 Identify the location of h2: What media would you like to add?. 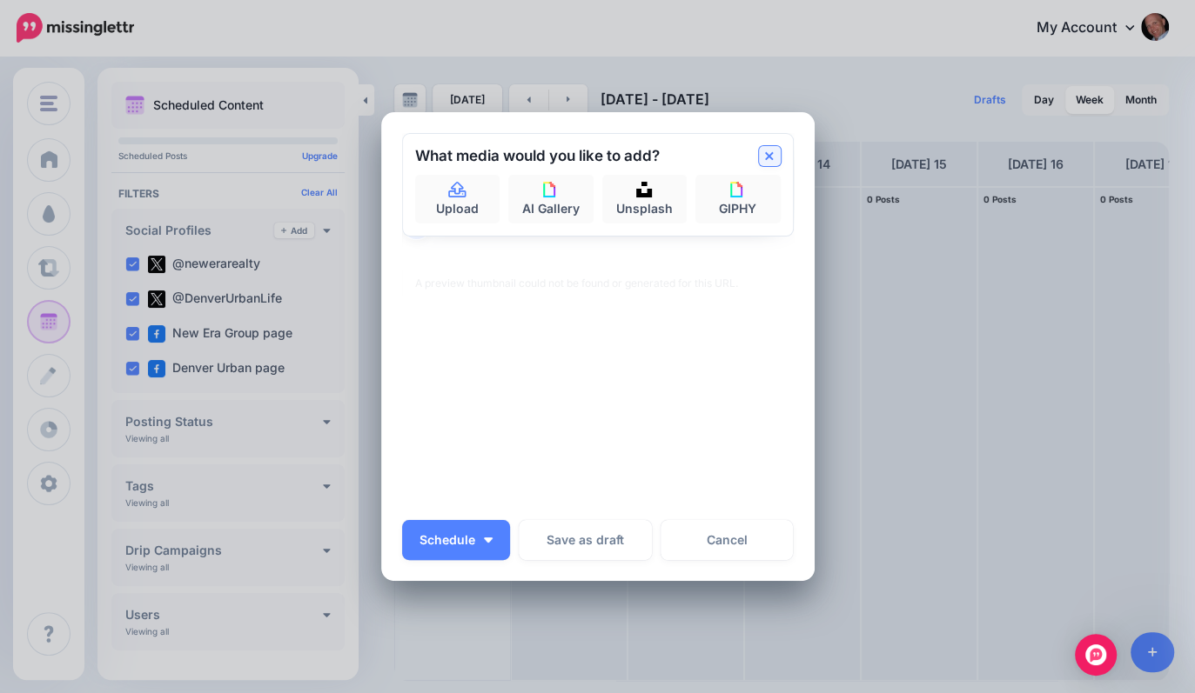
(537, 156).